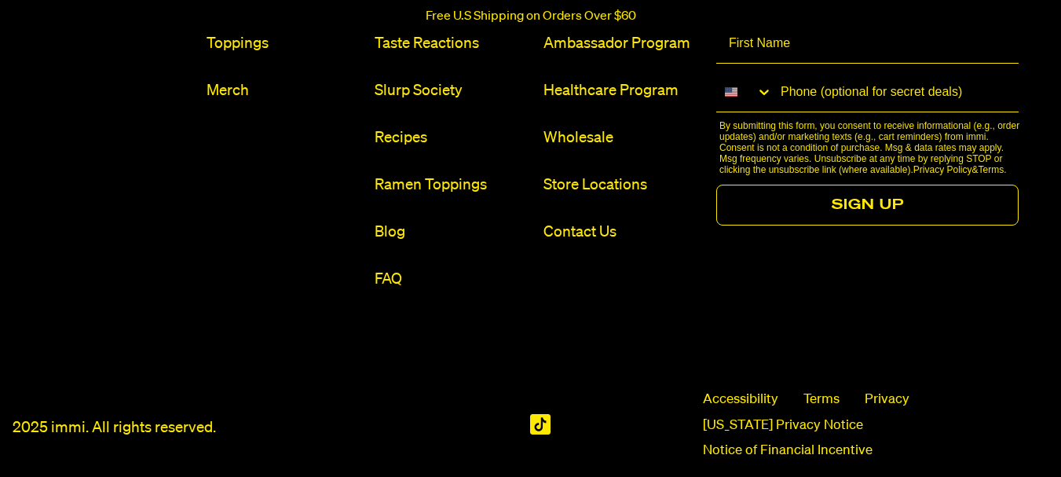 The height and width of the screenshot is (477, 1061). What do you see at coordinates (453, 185) in the screenshot?
I see `a: Ramen Toppings` at bounding box center [453, 185].